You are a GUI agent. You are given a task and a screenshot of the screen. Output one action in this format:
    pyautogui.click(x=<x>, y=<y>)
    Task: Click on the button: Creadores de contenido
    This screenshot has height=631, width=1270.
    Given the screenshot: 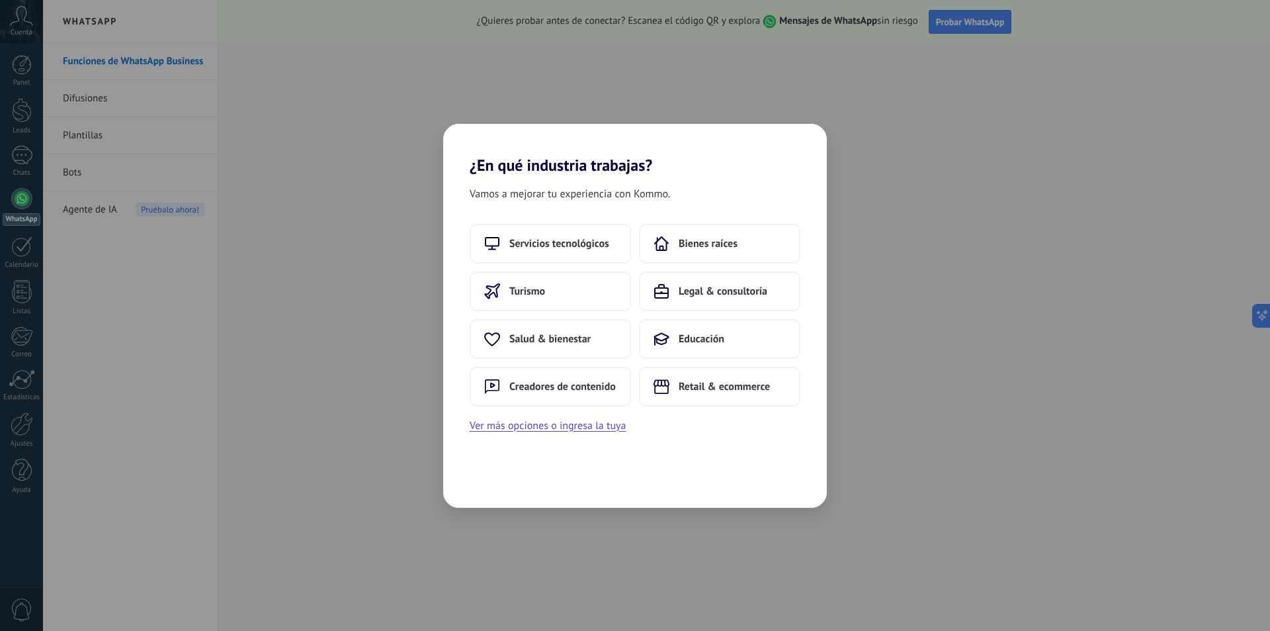 What is the action you would take?
    pyautogui.click(x=550, y=386)
    